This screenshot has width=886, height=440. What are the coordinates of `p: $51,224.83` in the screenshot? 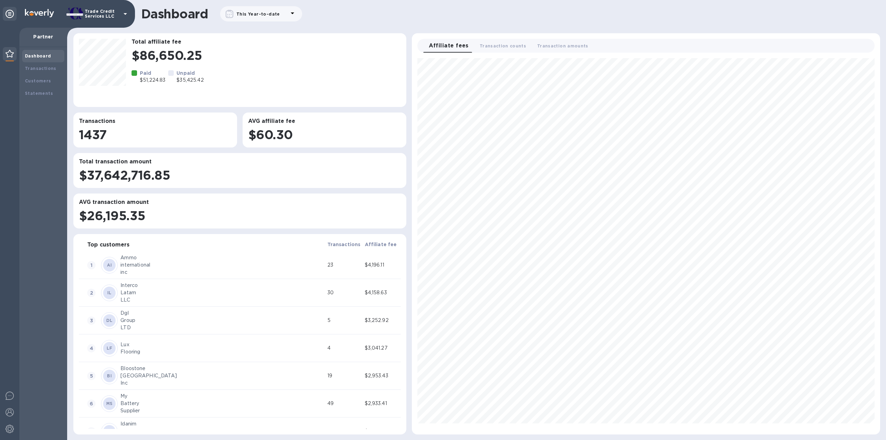 It's located at (153, 80).